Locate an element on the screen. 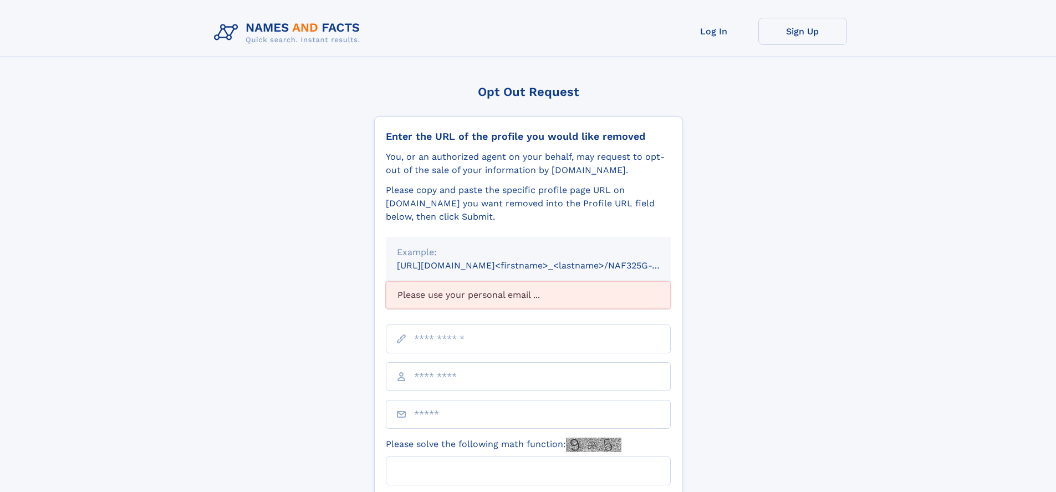 This screenshot has height=492, width=1056. a: Log In is located at coordinates (714, 31).